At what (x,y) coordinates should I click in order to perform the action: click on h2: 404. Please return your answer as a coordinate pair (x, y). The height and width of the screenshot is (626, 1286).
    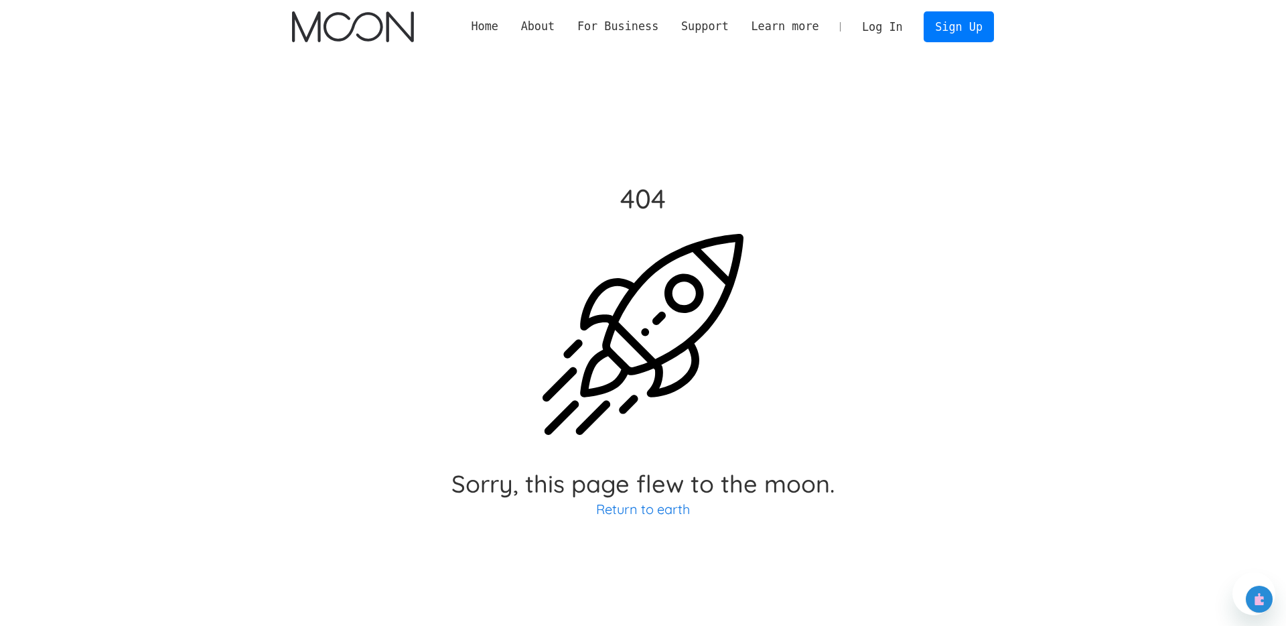
    Looking at the image, I should click on (643, 198).